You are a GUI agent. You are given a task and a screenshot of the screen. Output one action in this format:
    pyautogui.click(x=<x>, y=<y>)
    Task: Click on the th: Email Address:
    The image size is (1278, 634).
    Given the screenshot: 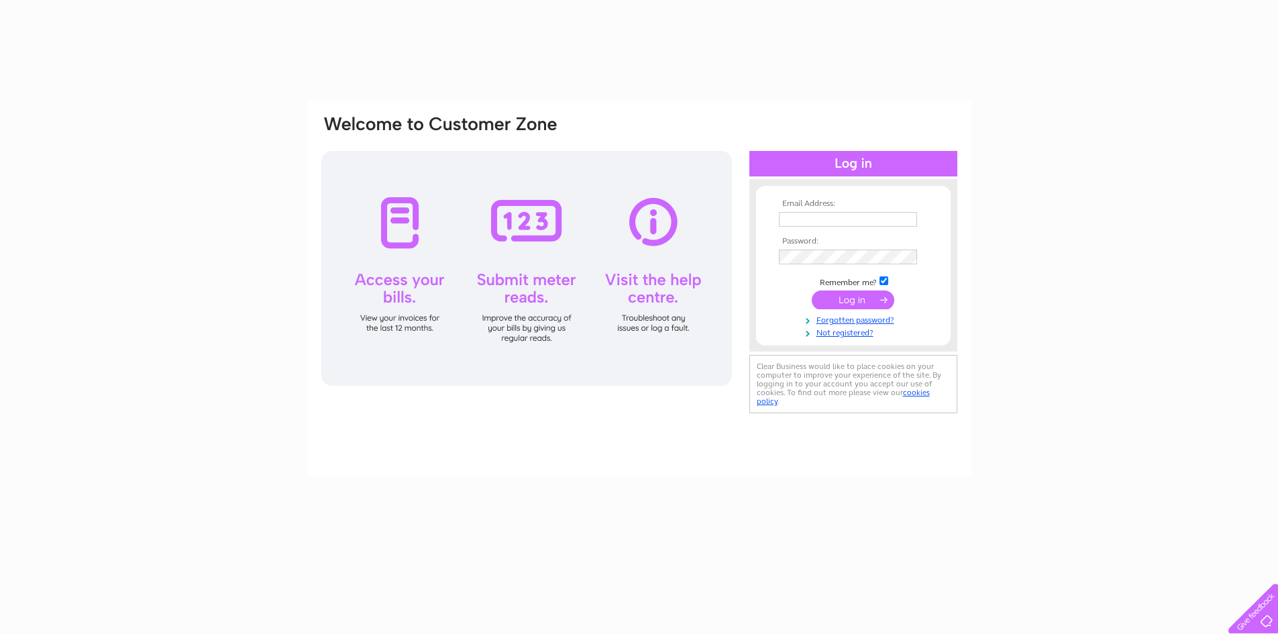 What is the action you would take?
    pyautogui.click(x=854, y=204)
    